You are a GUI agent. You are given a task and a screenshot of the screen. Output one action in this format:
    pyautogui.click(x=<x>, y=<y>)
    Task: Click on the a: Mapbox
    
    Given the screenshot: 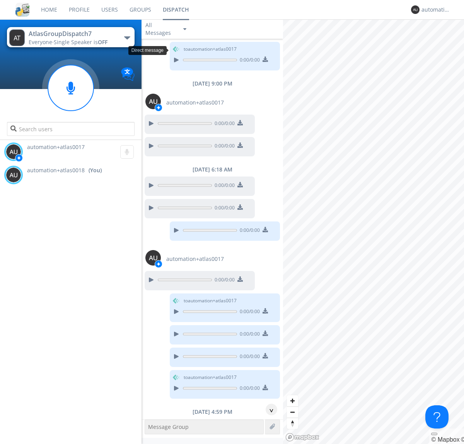 What is the action you would take?
    pyautogui.click(x=445, y=439)
    